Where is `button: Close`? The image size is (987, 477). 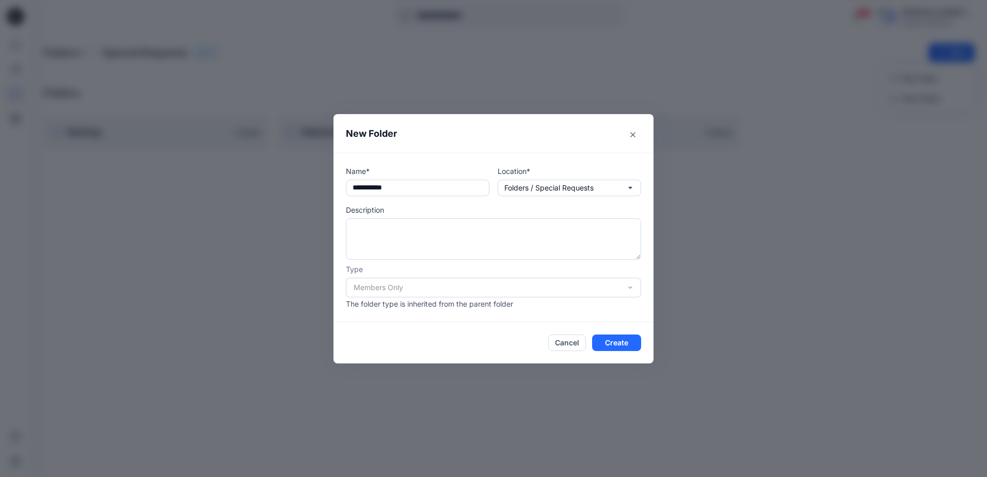
button: Close is located at coordinates (633, 135).